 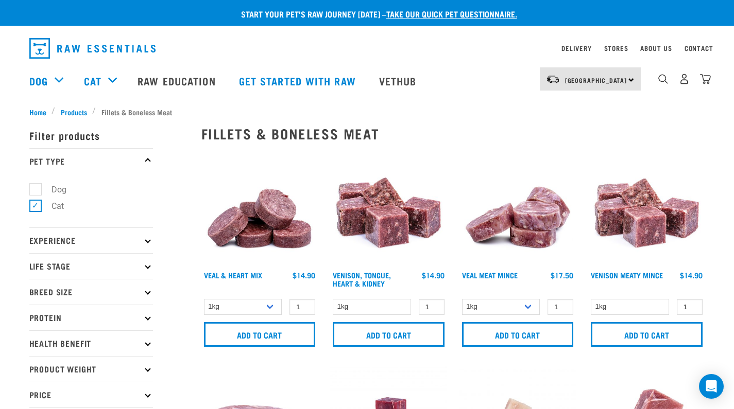 I want to click on a: Raw Education, so click(x=178, y=81).